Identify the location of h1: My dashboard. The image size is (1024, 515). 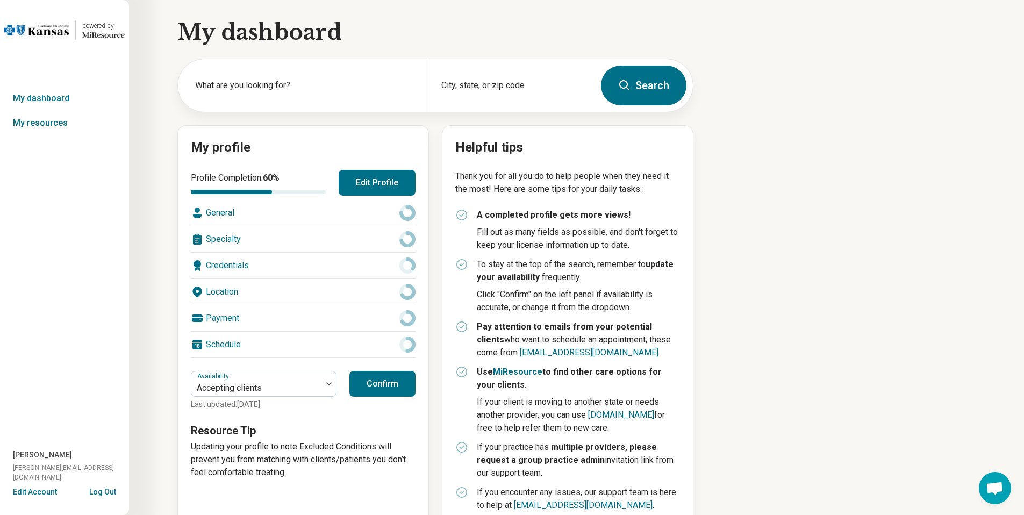
(436, 32).